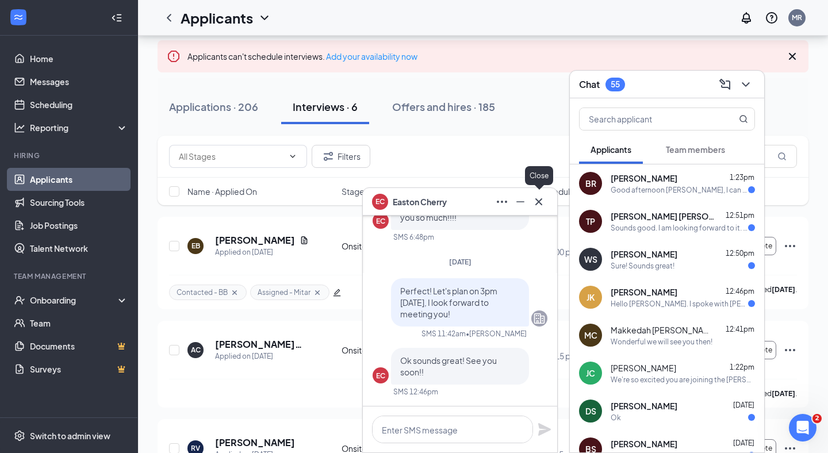 The width and height of the screenshot is (828, 453). What do you see at coordinates (414, 237) in the screenshot?
I see `div: SMS 6:48pm` at bounding box center [414, 237].